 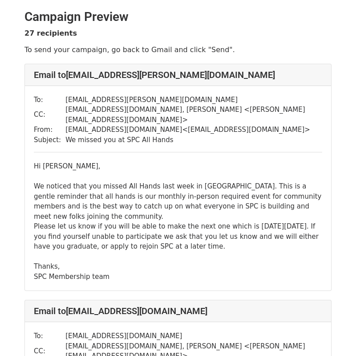 I want to click on div: Thanks,, so click(x=178, y=266).